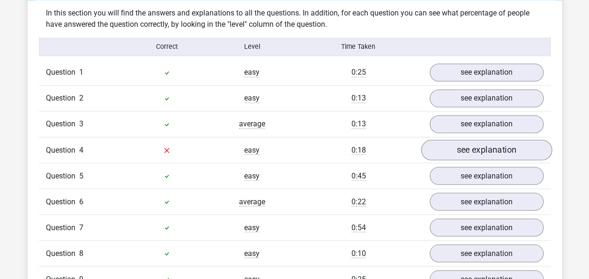 The width and height of the screenshot is (589, 279). What do you see at coordinates (81, 201) in the screenshot?
I see `span: 6` at bounding box center [81, 201].